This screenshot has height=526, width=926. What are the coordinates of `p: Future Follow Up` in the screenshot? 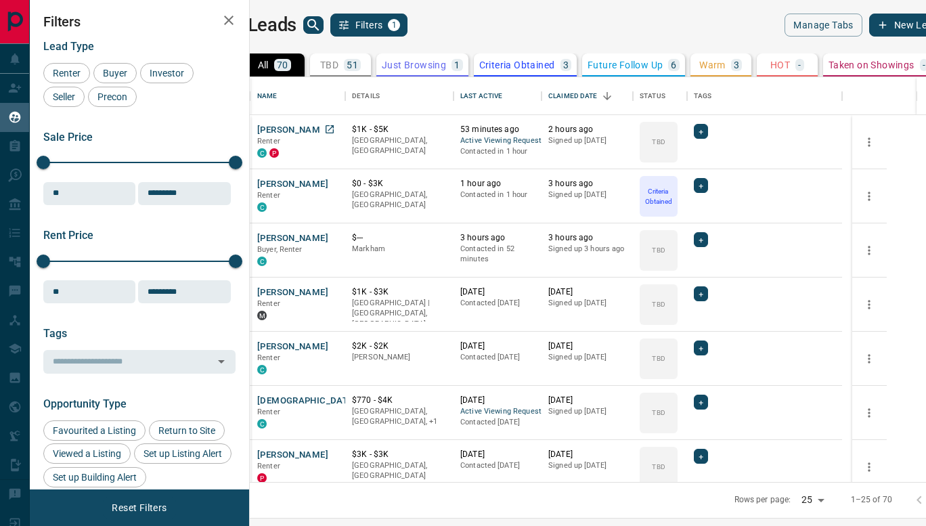 It's located at (625, 65).